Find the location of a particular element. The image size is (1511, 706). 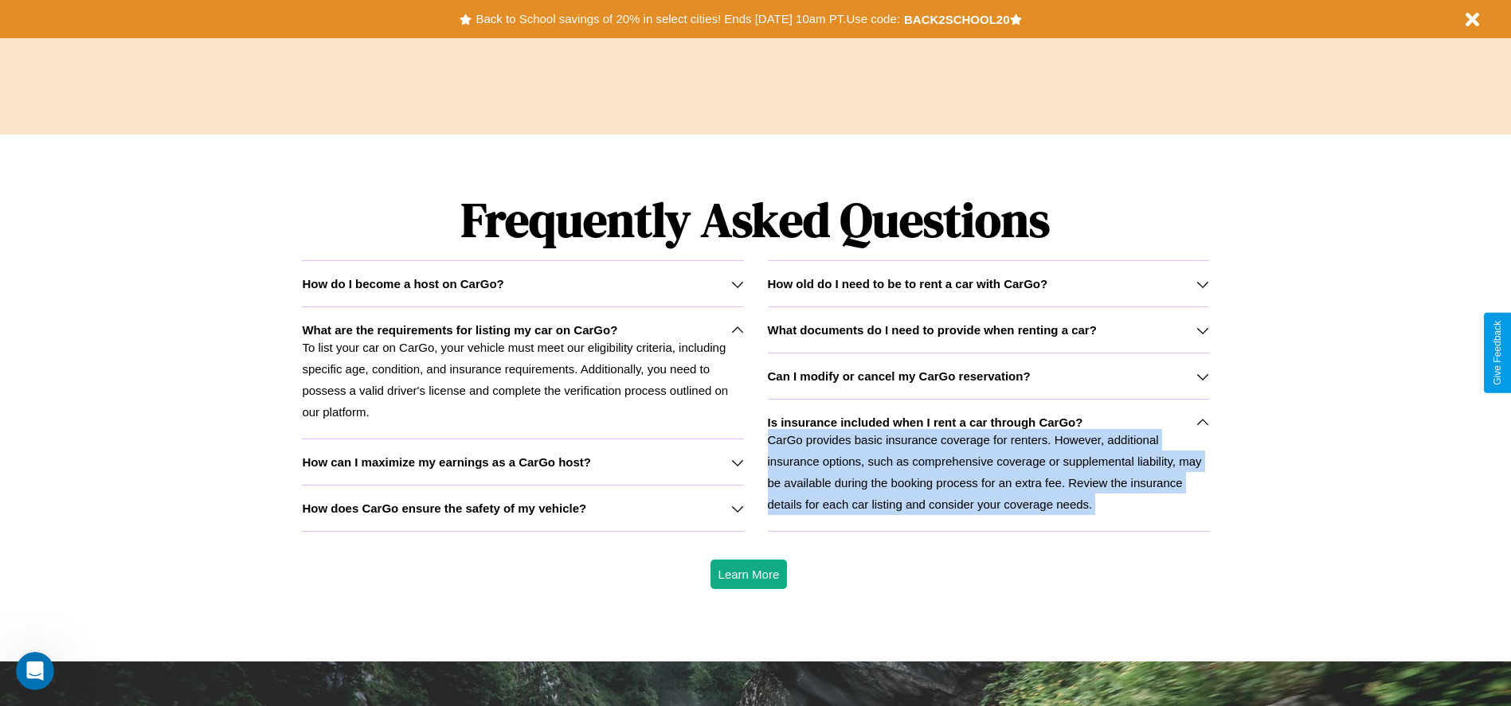

button: Learn More is located at coordinates (749, 574).